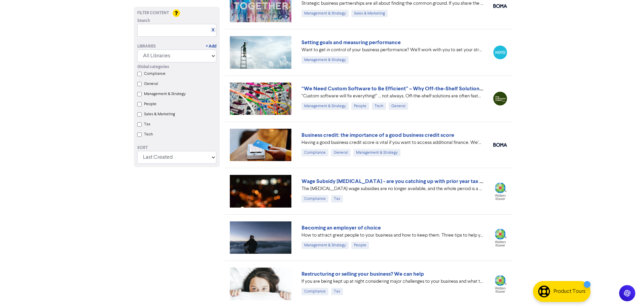 This screenshot has height=307, width=641. What do you see at coordinates (150, 104) in the screenshot?
I see `label: People` at bounding box center [150, 104].